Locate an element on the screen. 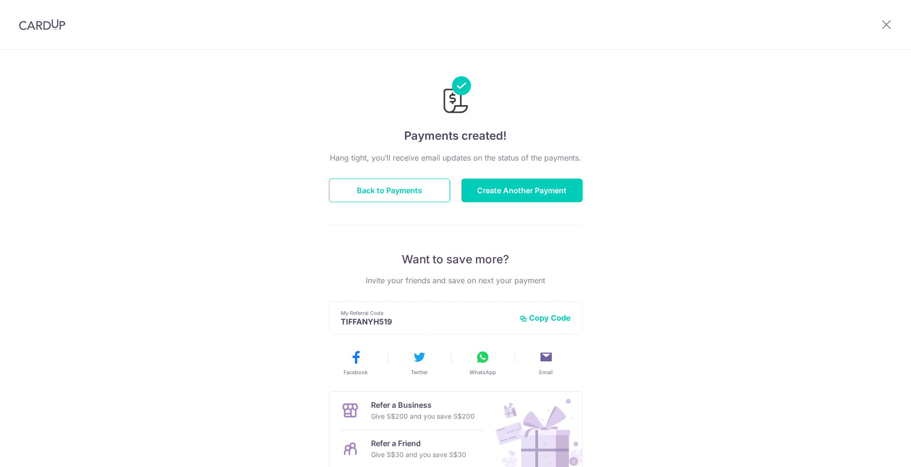 This screenshot has width=911, height=467. button: Copy Code is located at coordinates (545, 318).